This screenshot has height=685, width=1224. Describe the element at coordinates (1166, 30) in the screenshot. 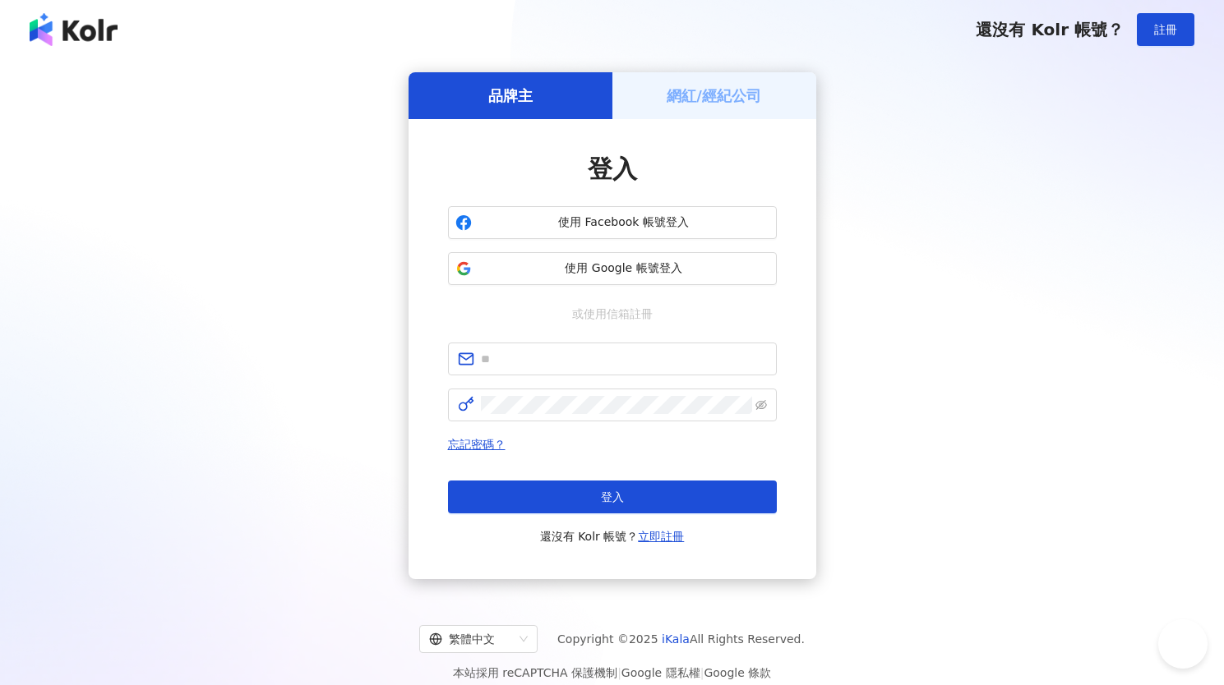

I see `span: 註冊` at that location.